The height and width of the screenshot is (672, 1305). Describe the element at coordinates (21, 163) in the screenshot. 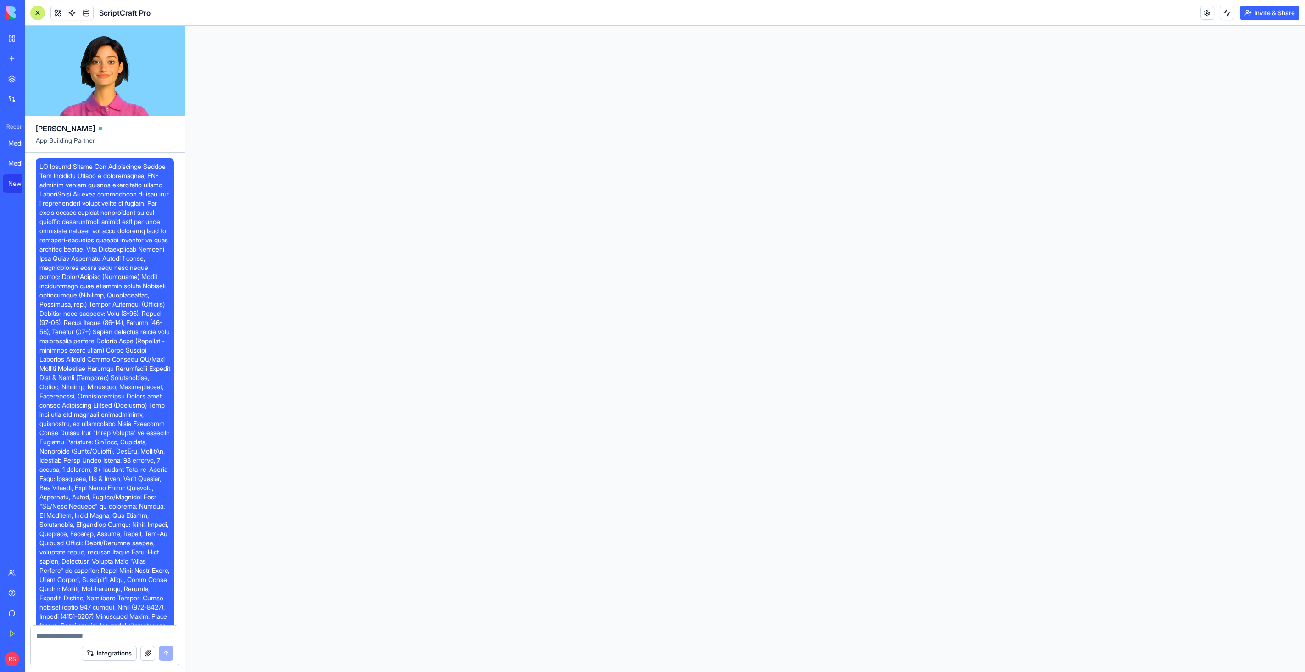

I see `a: Media Monitor` at that location.